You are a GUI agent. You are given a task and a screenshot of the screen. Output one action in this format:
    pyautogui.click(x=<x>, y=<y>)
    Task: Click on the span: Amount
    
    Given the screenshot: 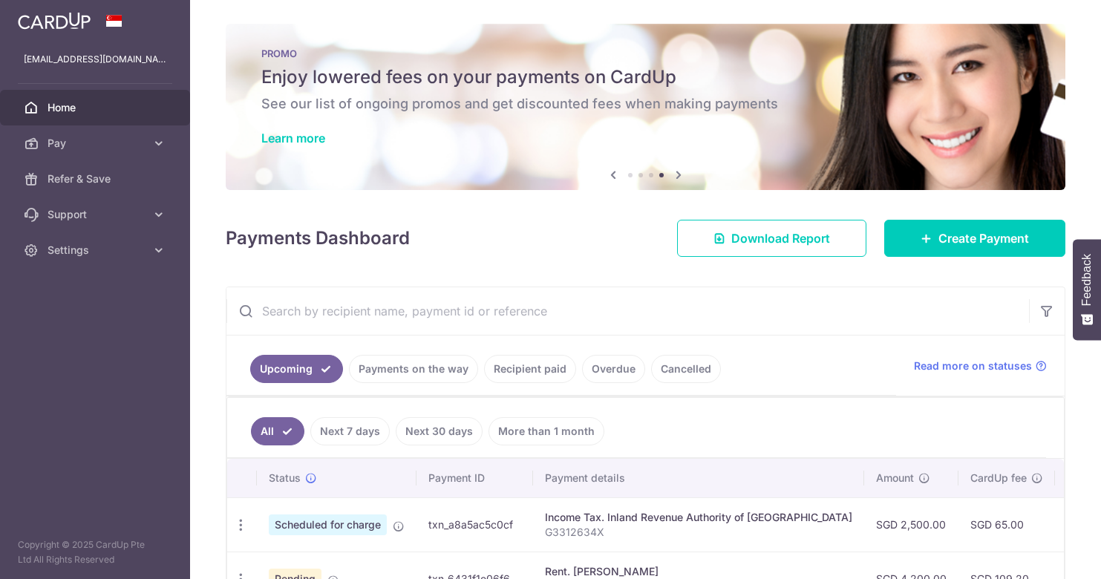 What is the action you would take?
    pyautogui.click(x=895, y=478)
    